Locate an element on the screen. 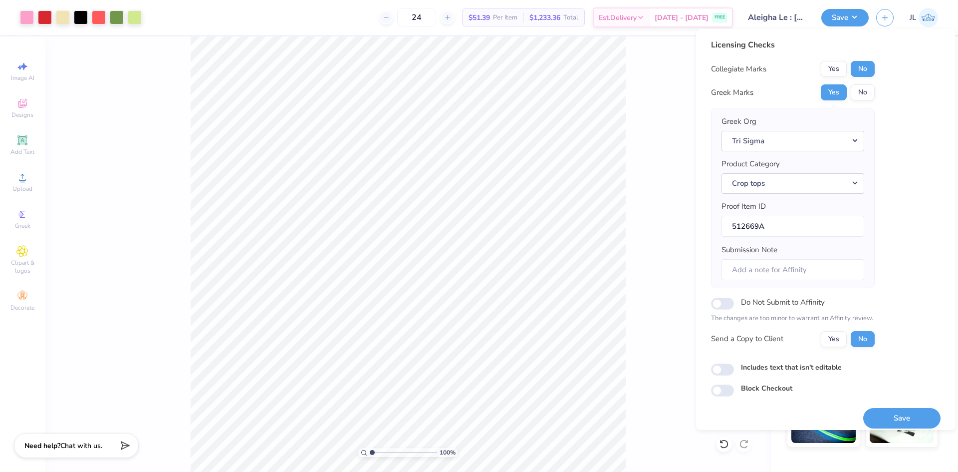 The height and width of the screenshot is (472, 958). span: Greek is located at coordinates (22, 226).